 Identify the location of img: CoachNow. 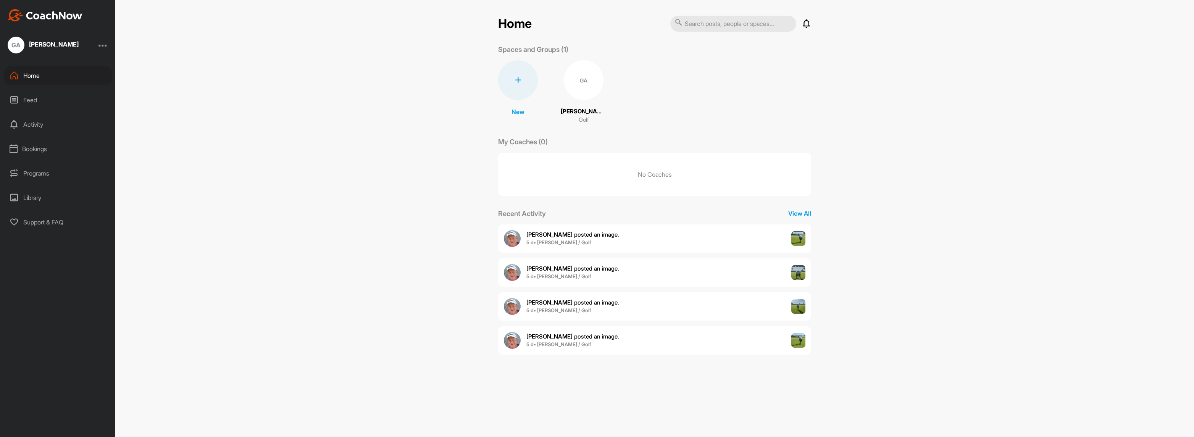
(45, 15).